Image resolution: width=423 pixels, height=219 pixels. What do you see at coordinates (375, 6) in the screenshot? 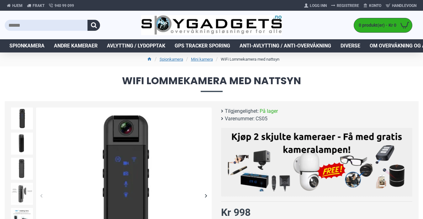
I see `span: Konto` at bounding box center [375, 6].